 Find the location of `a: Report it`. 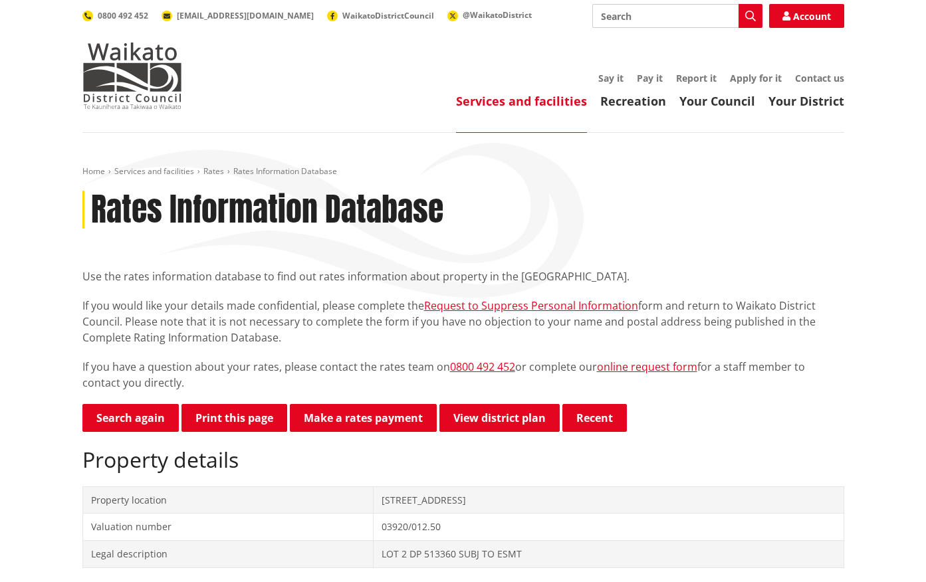

a: Report it is located at coordinates (696, 78).